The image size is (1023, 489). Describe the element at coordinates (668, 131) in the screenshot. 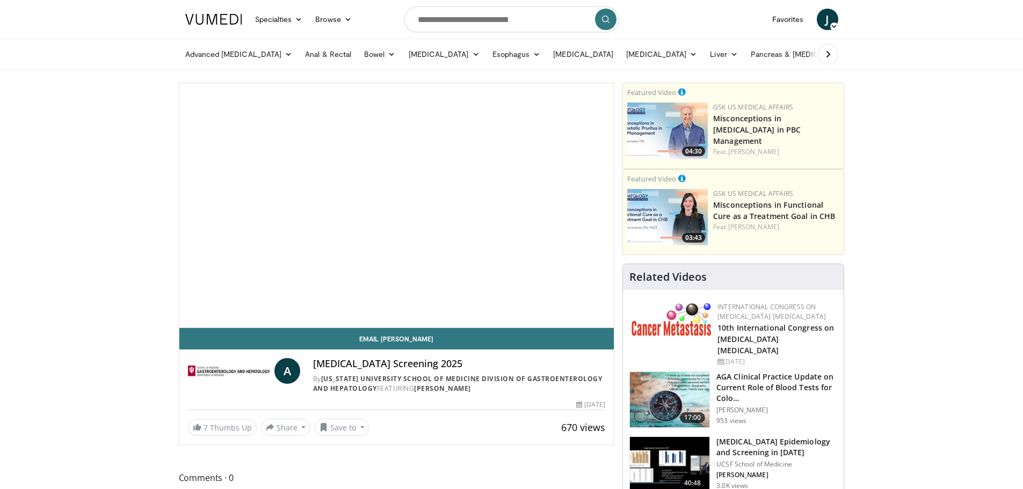

I see `a: 04:30` at that location.